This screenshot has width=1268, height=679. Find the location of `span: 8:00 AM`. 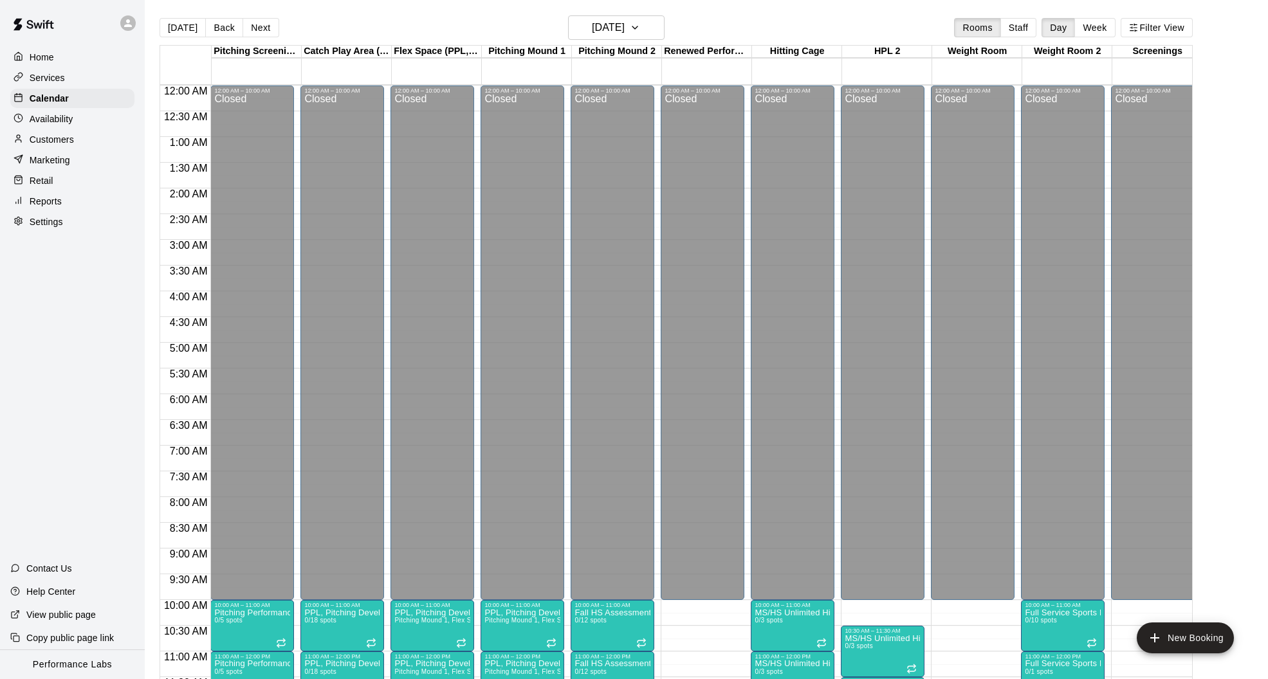

span: 8:00 AM is located at coordinates (189, 502).